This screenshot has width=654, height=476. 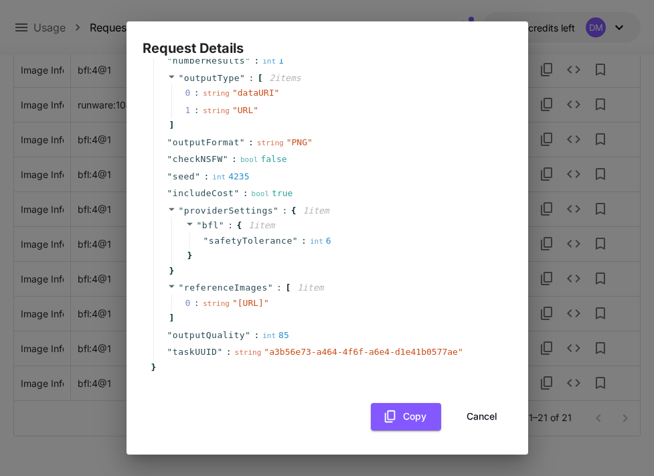 I want to click on span: providerSettings, so click(x=228, y=210).